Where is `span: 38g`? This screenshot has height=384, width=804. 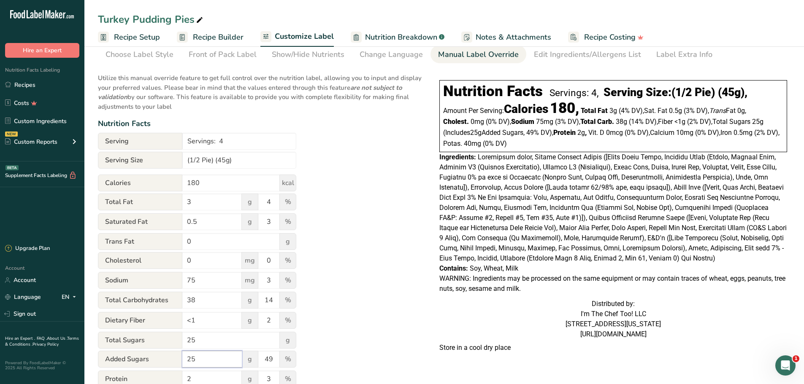
span: 38g is located at coordinates (621, 122).